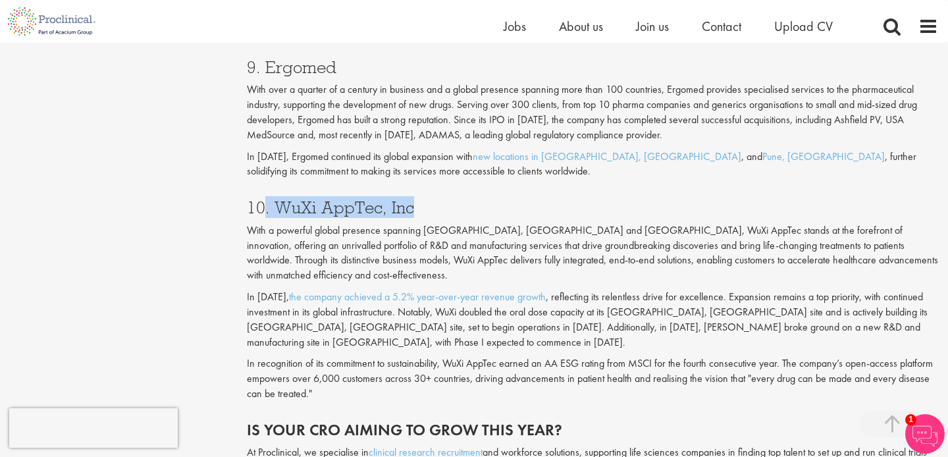 The width and height of the screenshot is (948, 457). Describe the element at coordinates (722, 26) in the screenshot. I see `span: Contact` at that location.